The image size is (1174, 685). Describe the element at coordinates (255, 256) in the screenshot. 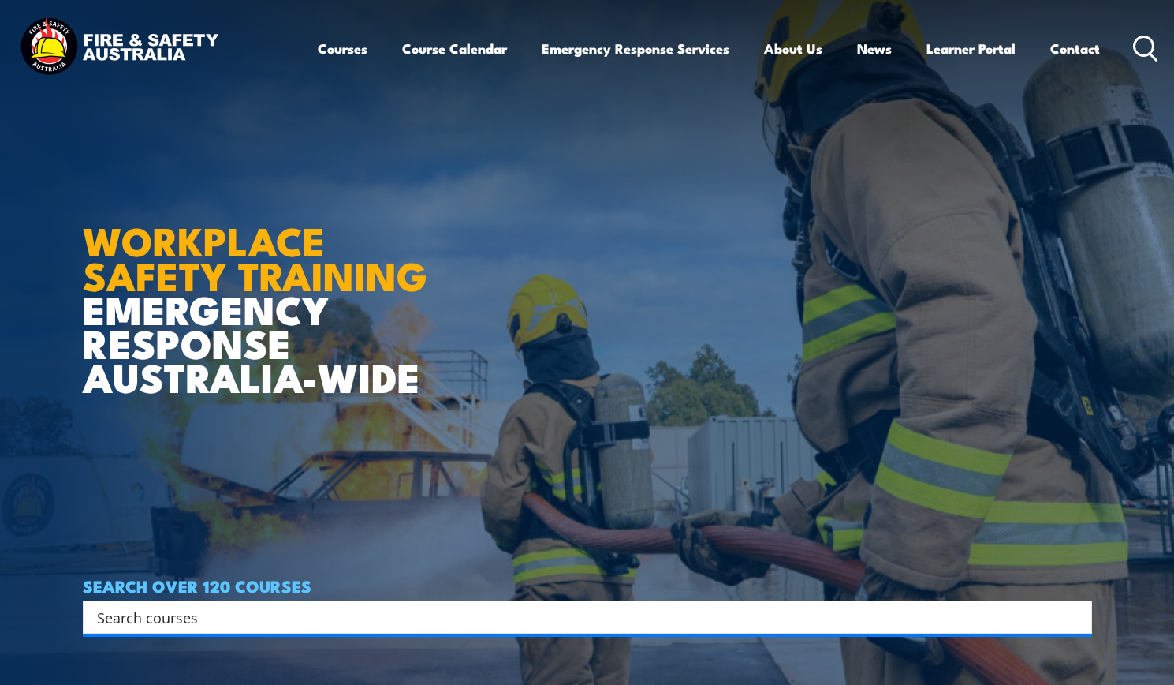

I see `strong: WORKPLACE SAFETY TRAINING` at that location.